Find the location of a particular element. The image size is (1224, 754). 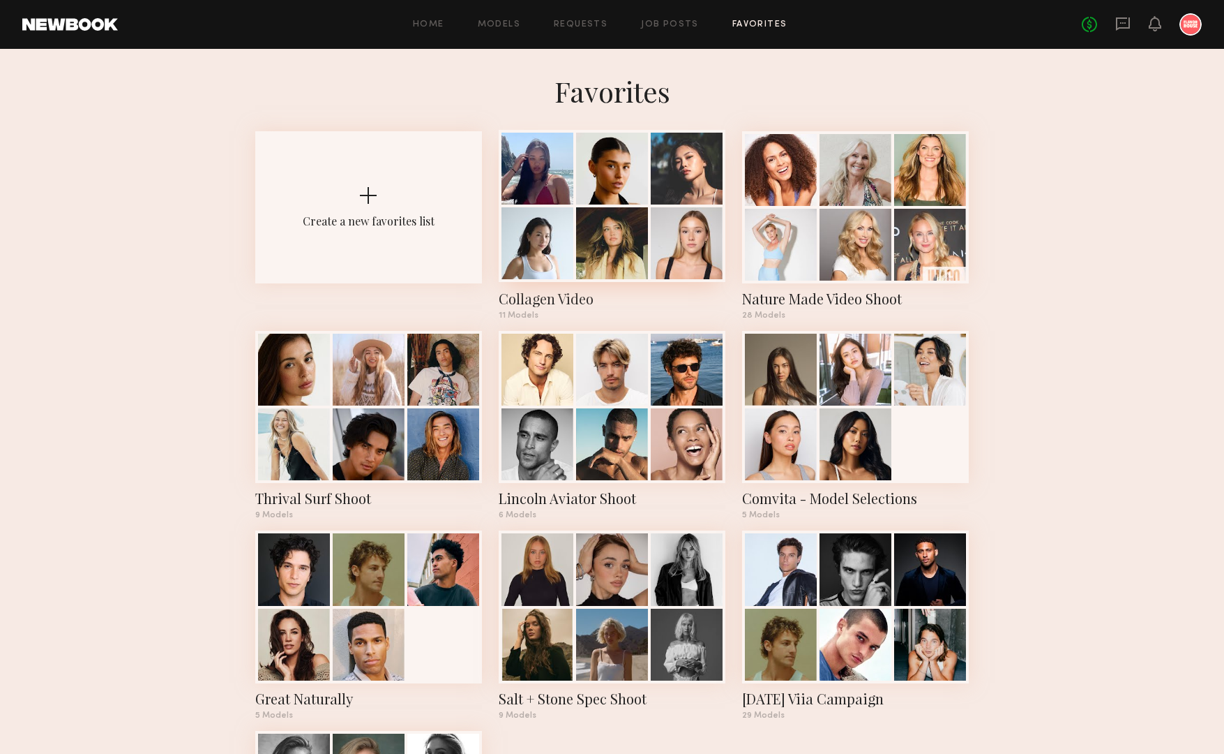

div: Salt + Stone Spec Shoot is located at coordinates (612, 698).